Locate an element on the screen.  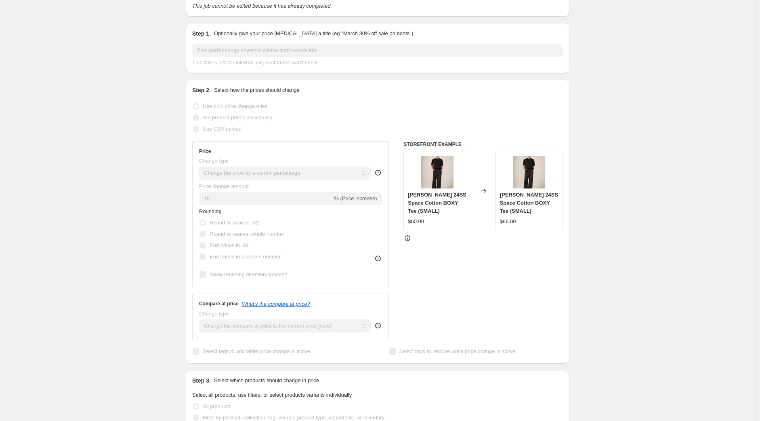
span: Rounding is located at coordinates (211, 211).